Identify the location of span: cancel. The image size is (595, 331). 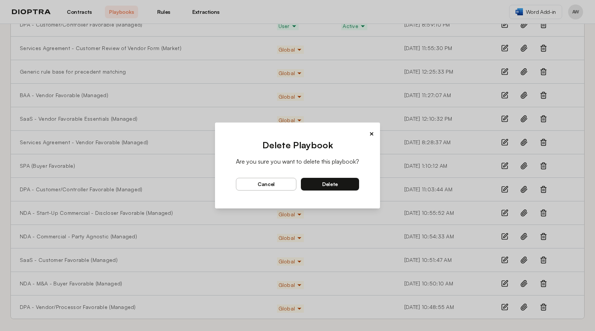
(266, 184).